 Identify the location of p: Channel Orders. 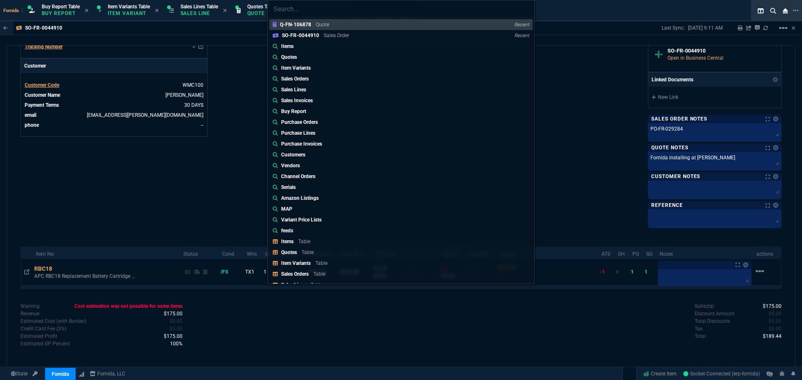
(298, 177).